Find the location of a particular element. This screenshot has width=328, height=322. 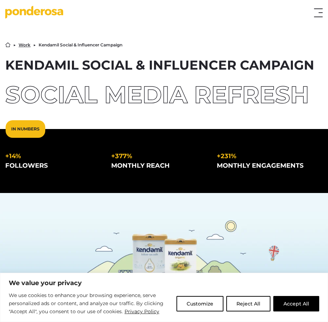

div: In Numbers is located at coordinates (25, 129).